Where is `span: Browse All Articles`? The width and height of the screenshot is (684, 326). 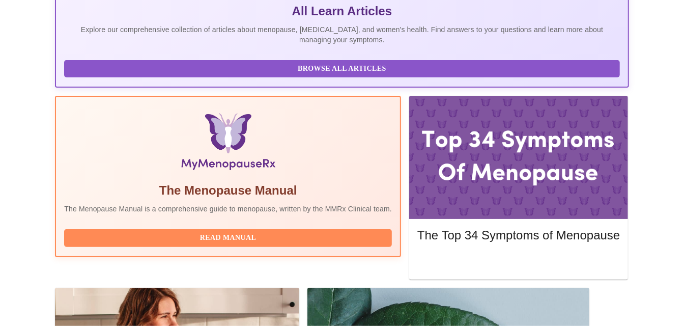 span: Browse All Articles is located at coordinates (342, 69).